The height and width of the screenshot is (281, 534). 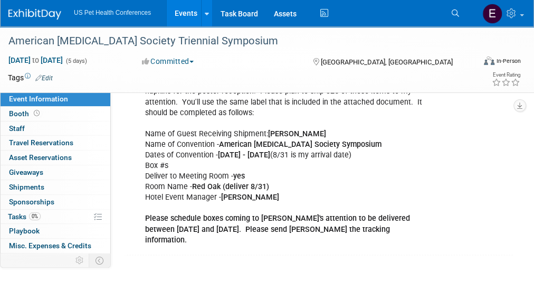 What do you see at coordinates (55, 245) in the screenshot?
I see `a: Misc. Expenses & Credits` at bounding box center [55, 245].